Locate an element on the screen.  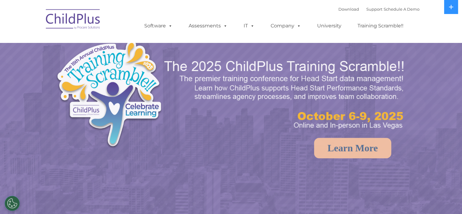
button: Cookies Settings is located at coordinates (12, 203).